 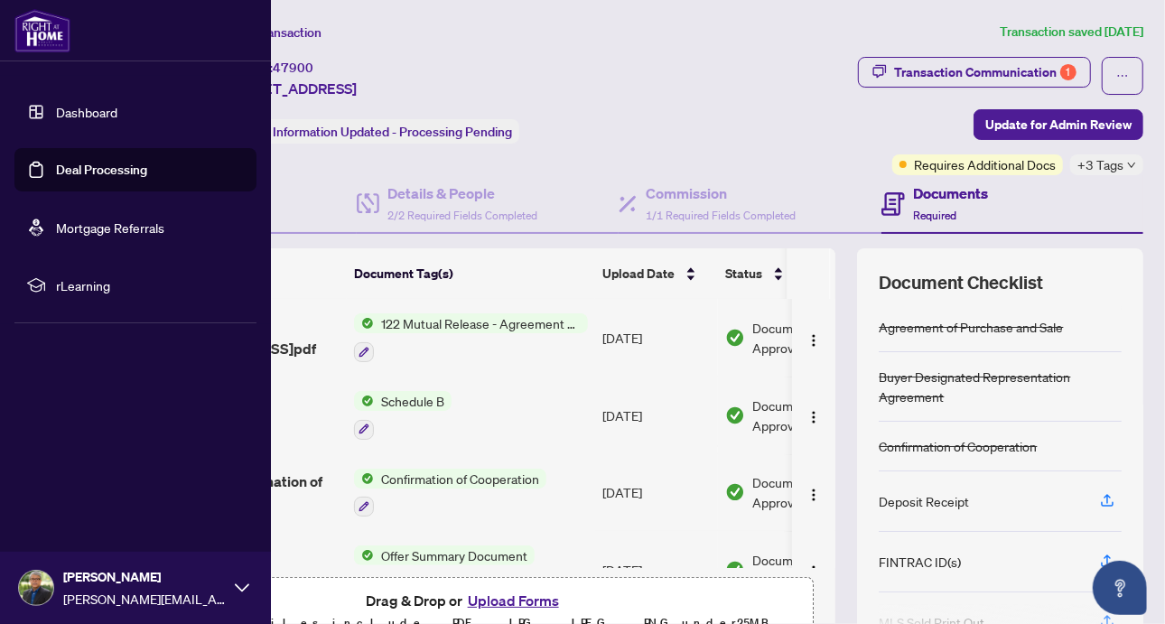 What do you see at coordinates (513, 600) in the screenshot?
I see `button: Upload Forms` at bounding box center [513, 600].